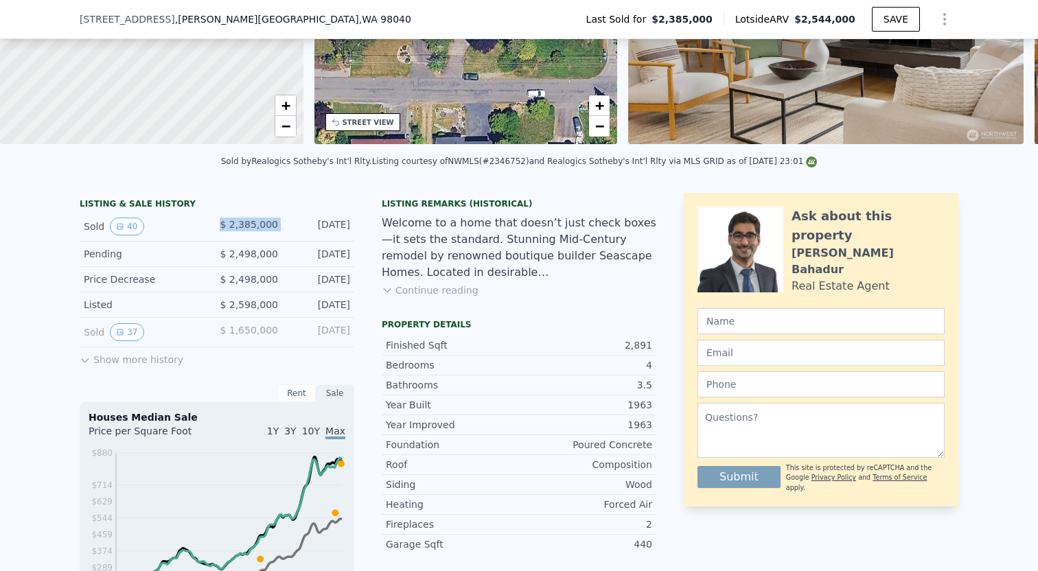 This screenshot has height=571, width=1038. What do you see at coordinates (619, 19) in the screenshot?
I see `span: Last Sold for` at bounding box center [619, 19].